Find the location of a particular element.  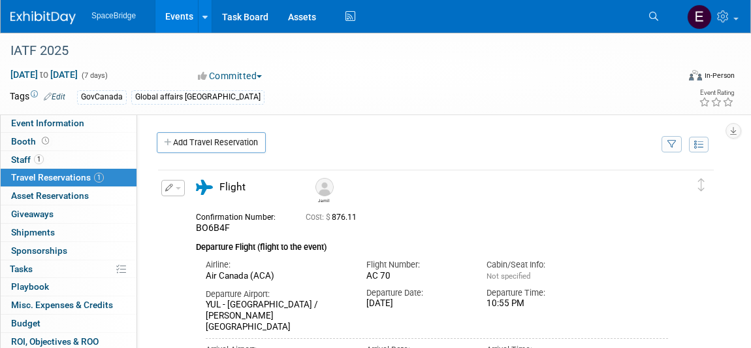

div: Confirmation Number: is located at coordinates (241, 215).